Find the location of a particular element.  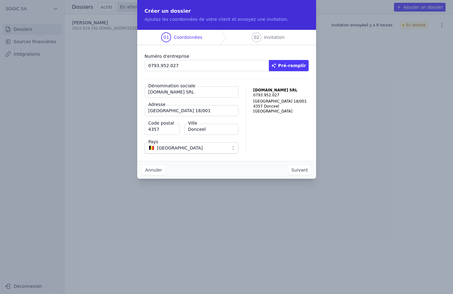

label: Dénomination sociale is located at coordinates (172, 86).